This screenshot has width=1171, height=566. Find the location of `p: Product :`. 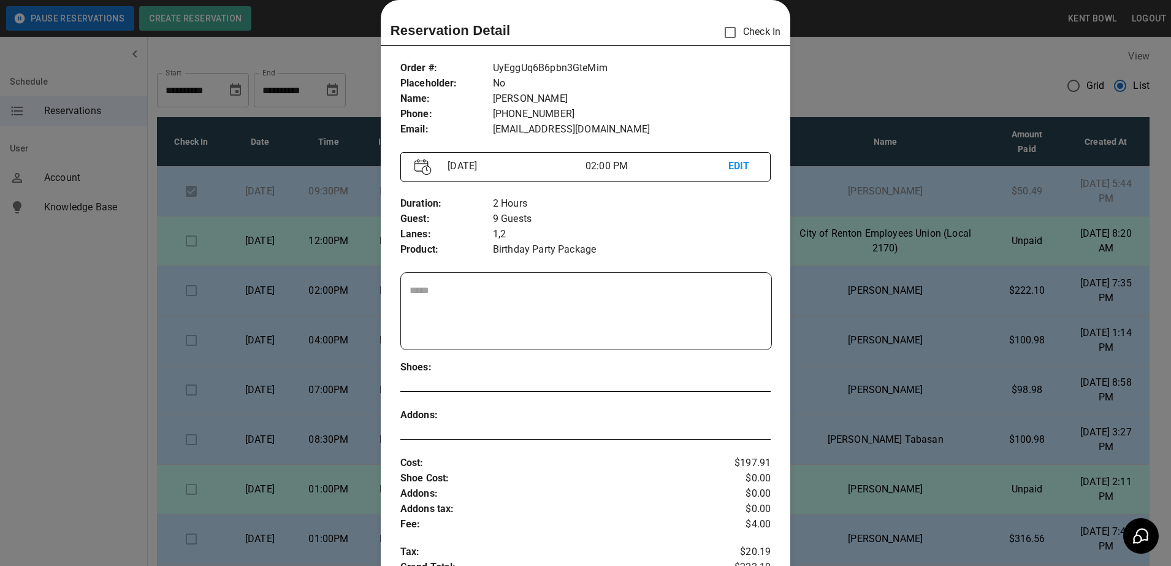

p: Product : is located at coordinates (446, 249).